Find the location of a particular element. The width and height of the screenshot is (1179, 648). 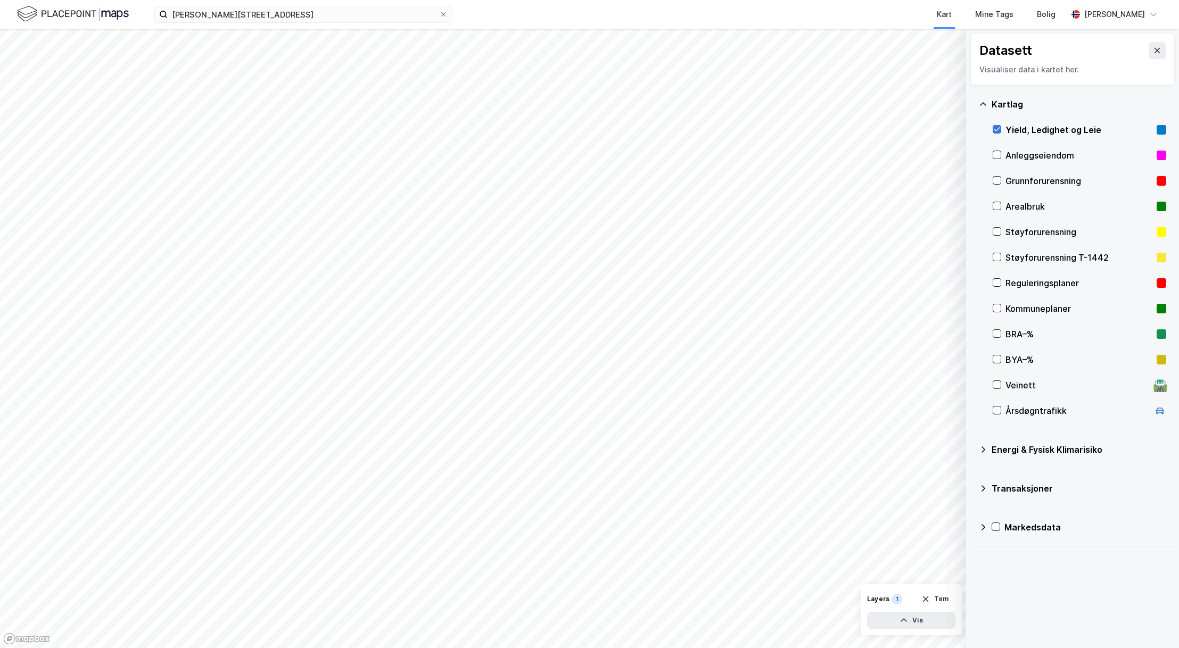

input: Søk på adresse, matrikkel, gårdeiere, leietakere eller personer is located at coordinates (303, 14).